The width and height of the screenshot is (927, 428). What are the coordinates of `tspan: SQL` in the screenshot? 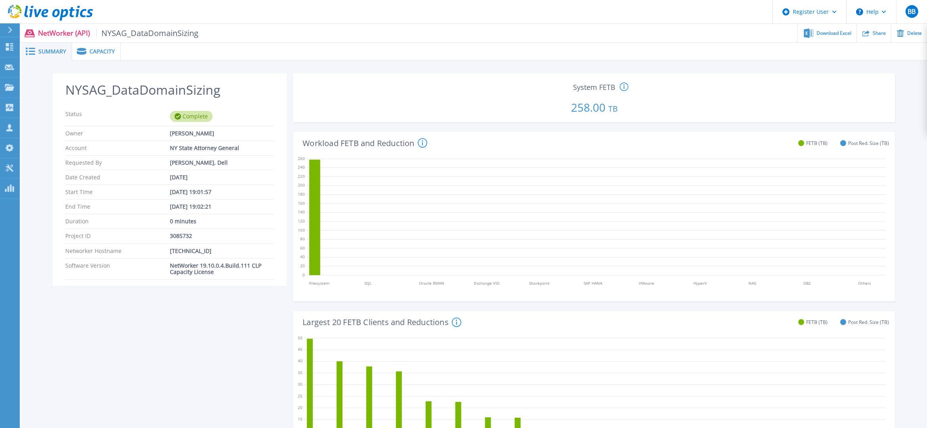 It's located at (368, 283).